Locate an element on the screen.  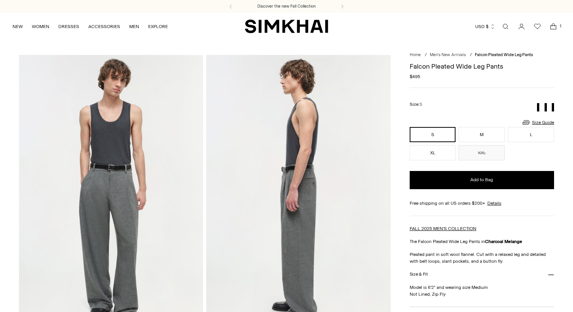
h3: Size & Fit is located at coordinates (419, 274).